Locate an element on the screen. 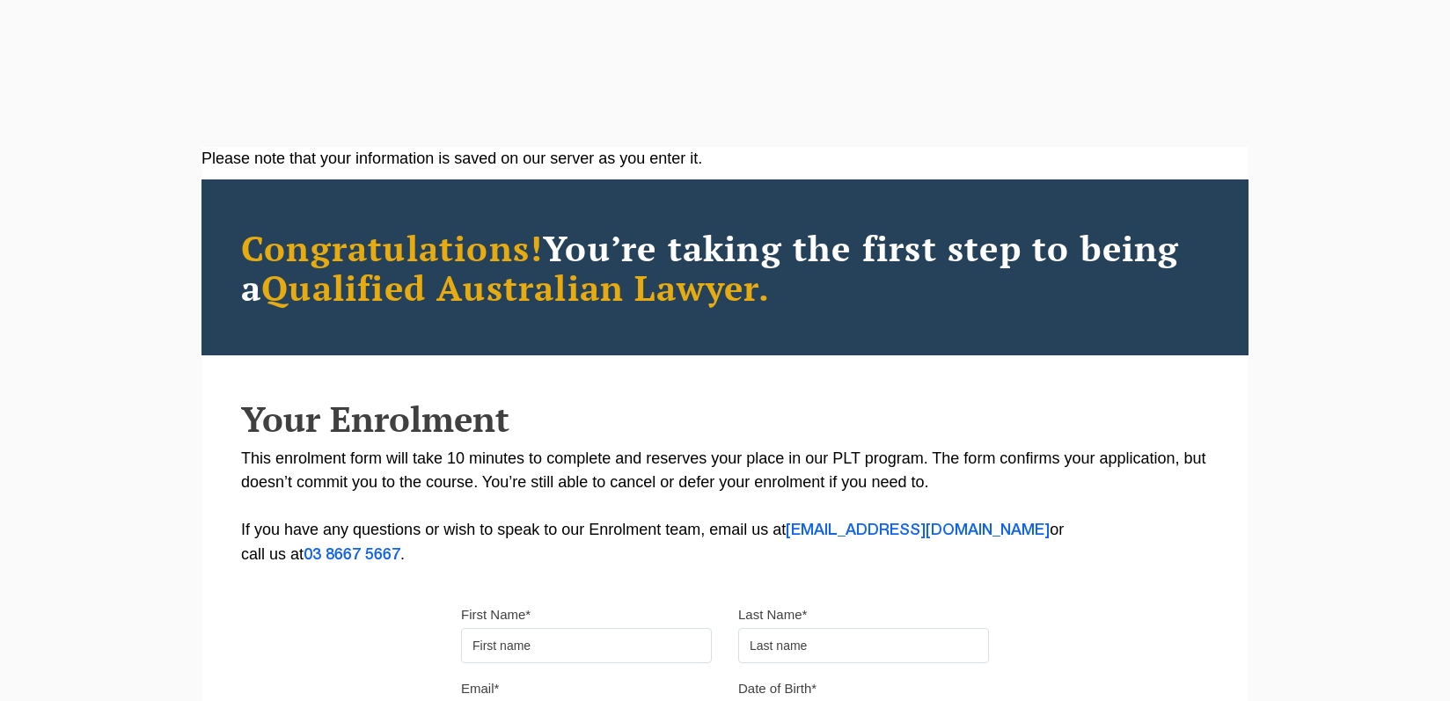 The image size is (1450, 701). h2: Your Enrolment is located at coordinates (725, 419).